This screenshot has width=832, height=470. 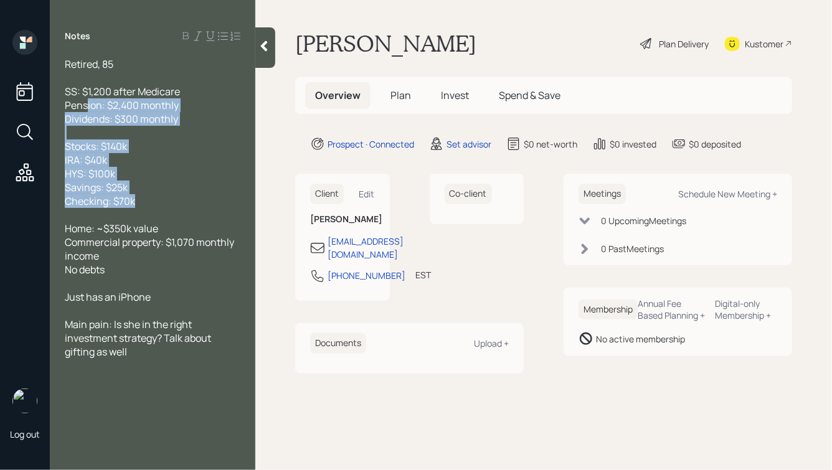 What do you see at coordinates (491, 343) in the screenshot?
I see `div: Upload +` at bounding box center [491, 343].